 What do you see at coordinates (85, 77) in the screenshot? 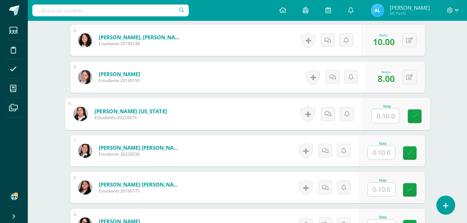
I see `img: 53c5da0f4b5b1c5426a4183bb0523844.png` at bounding box center [85, 77].